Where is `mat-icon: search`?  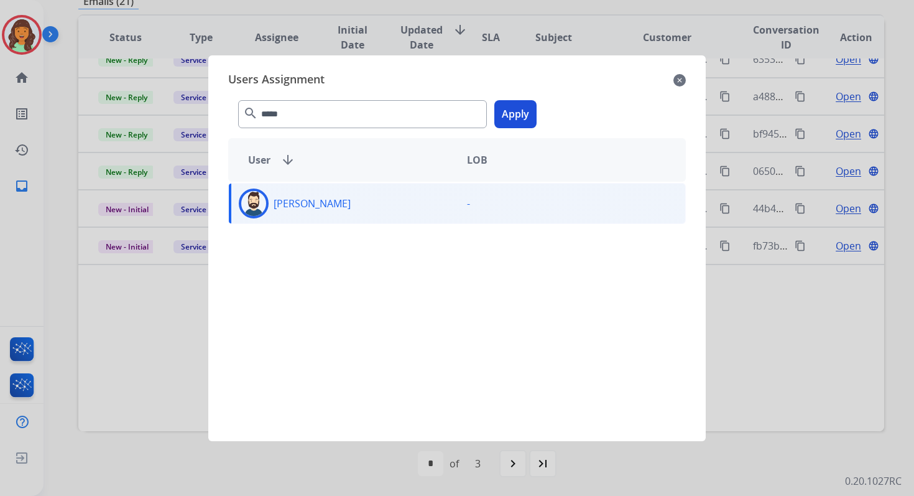
mat-icon: search is located at coordinates (251, 113).